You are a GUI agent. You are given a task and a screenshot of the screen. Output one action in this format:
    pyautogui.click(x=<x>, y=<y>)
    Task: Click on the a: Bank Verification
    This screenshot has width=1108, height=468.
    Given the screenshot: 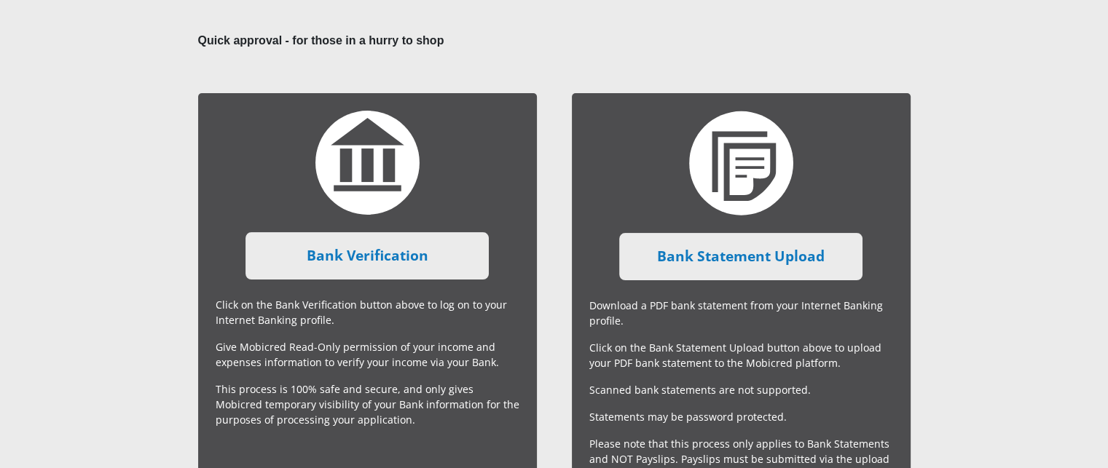 What is the action you would take?
    pyautogui.click(x=367, y=256)
    